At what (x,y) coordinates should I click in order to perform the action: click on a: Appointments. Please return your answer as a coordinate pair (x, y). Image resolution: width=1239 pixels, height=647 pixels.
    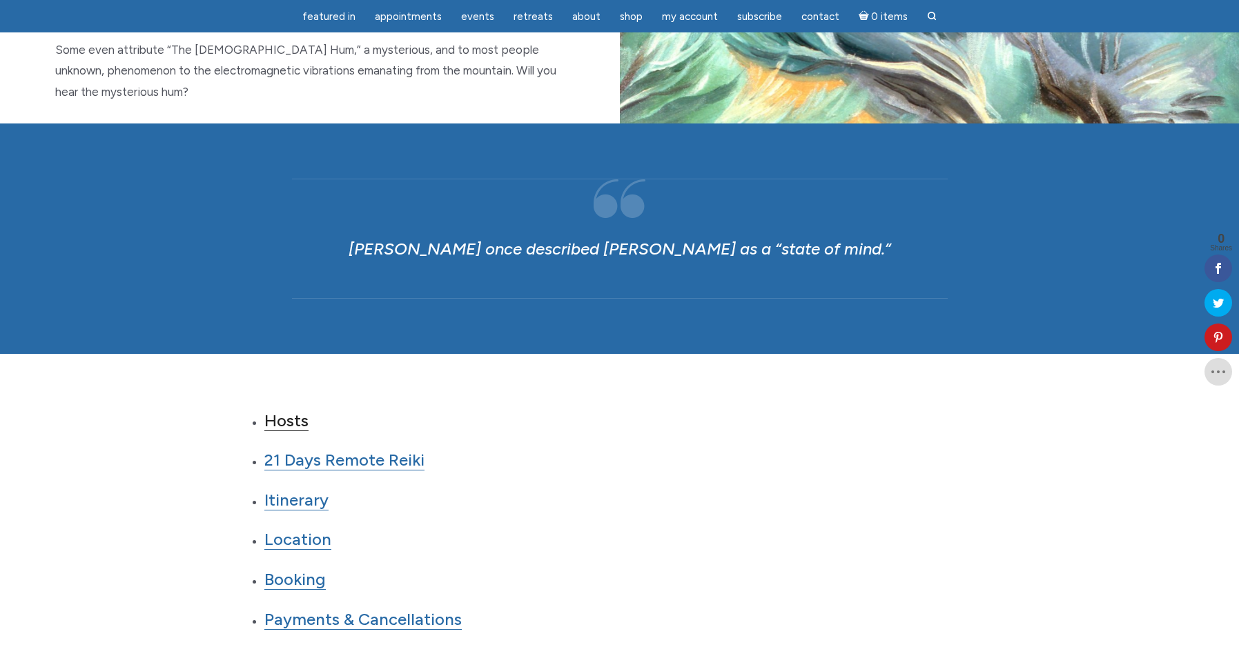
    Looking at the image, I should click on (408, 17).